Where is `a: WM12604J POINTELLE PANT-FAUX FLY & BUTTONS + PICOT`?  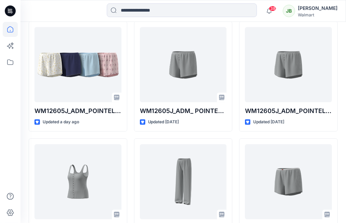
a: WM12604J POINTELLE PANT-FAUX FLY & BUTTONS + PICOT is located at coordinates (183, 182).